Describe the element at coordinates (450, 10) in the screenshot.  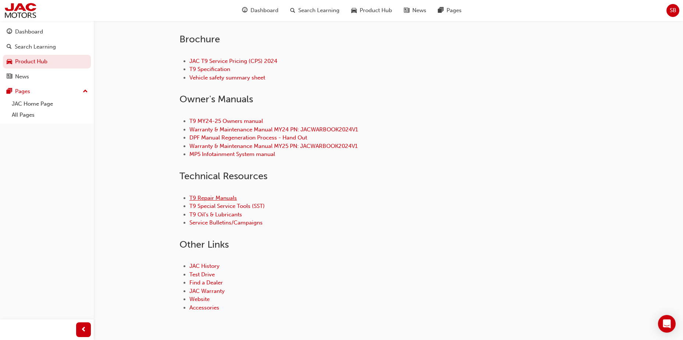
I see `a: pages-iconPages` at that location.